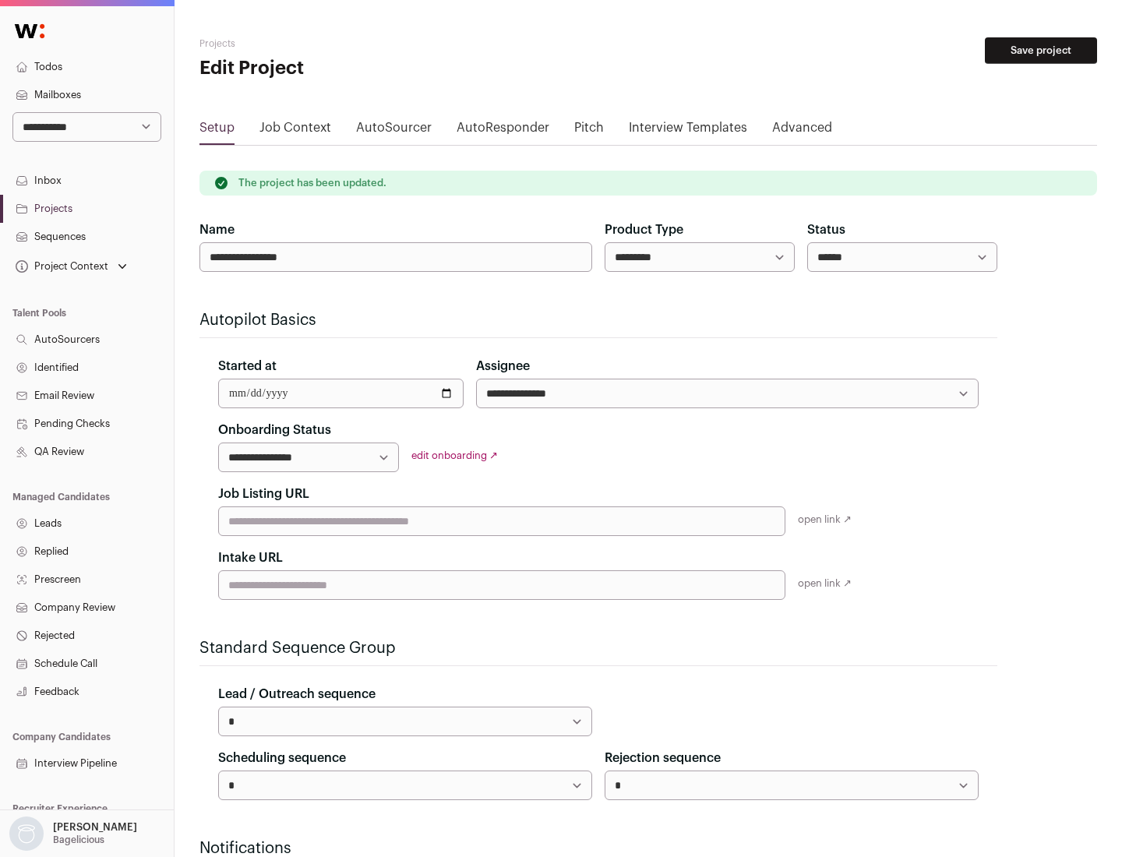 The width and height of the screenshot is (1122, 857). What do you see at coordinates (312, 183) in the screenshot?
I see `p: The project has been updated.` at bounding box center [312, 183].